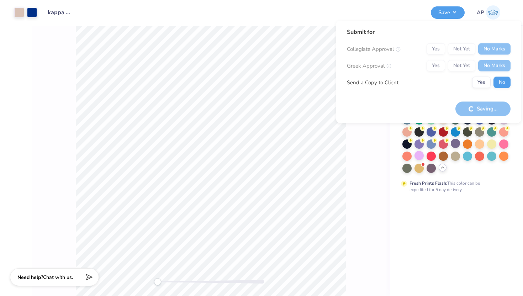 The width and height of the screenshot is (523, 296). What do you see at coordinates (502, 83) in the screenshot?
I see `button: No` at bounding box center [502, 83].